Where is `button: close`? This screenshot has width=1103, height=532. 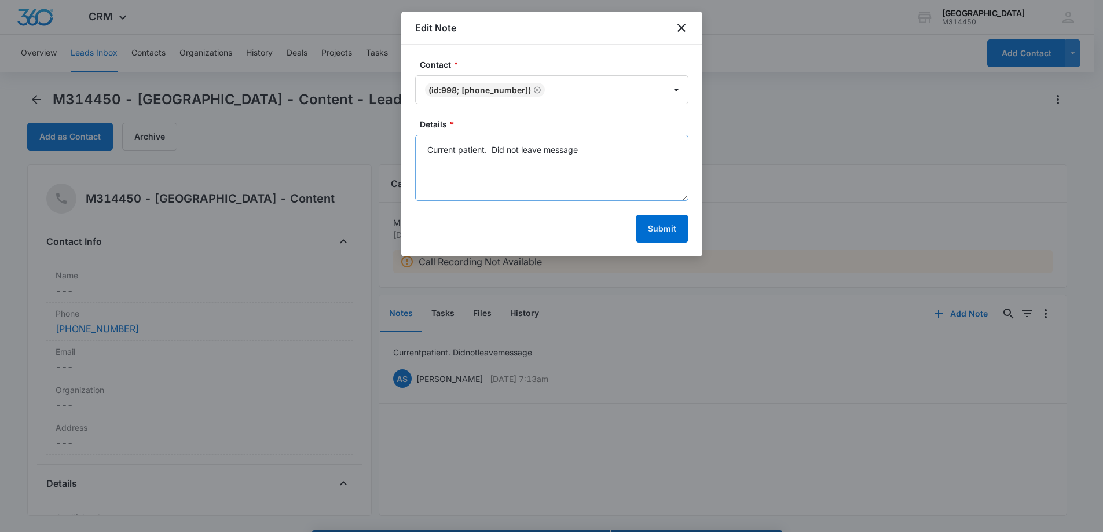
button: close is located at coordinates (681, 28).